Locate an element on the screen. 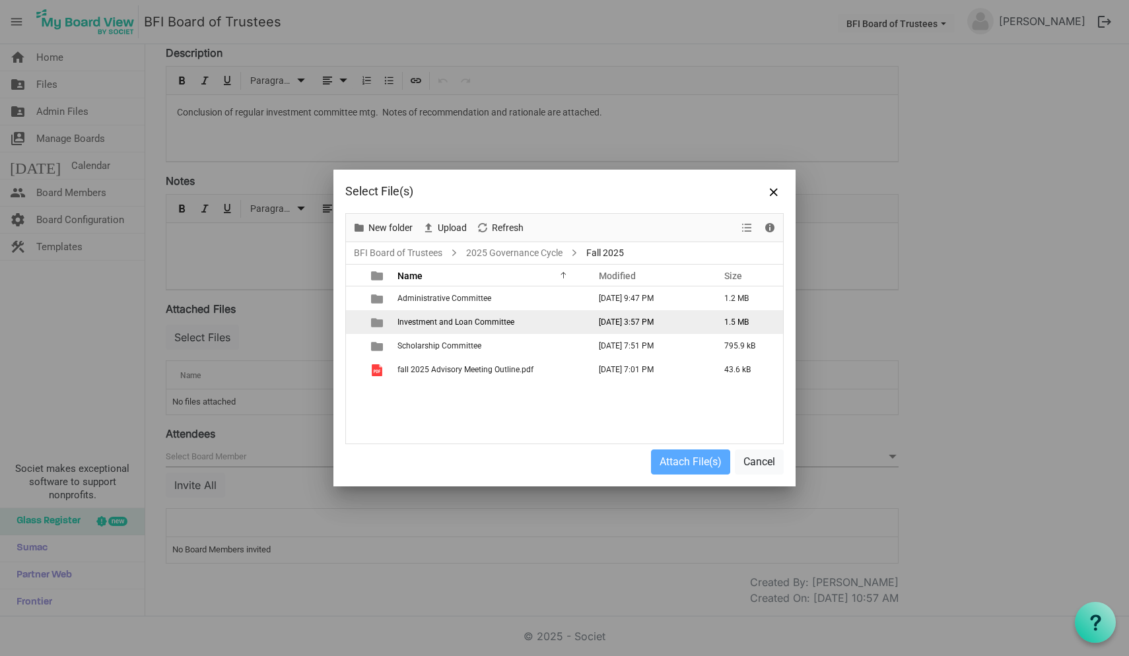  td: 1.5 MB is template cell column header Size is located at coordinates (747, 322).